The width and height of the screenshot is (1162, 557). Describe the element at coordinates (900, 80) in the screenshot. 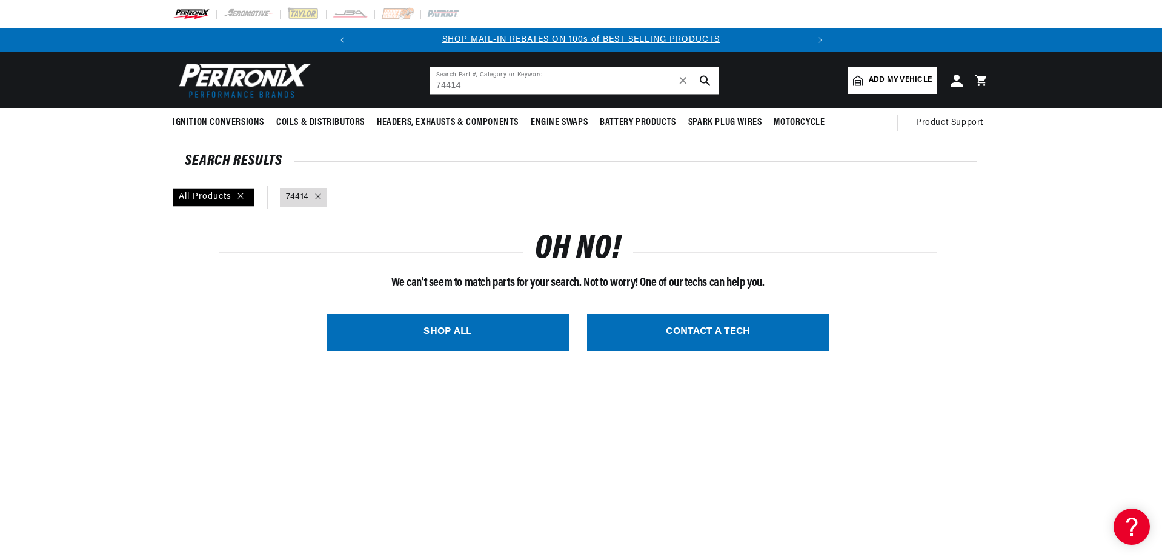

I see `span: Add my vehicle` at that location.